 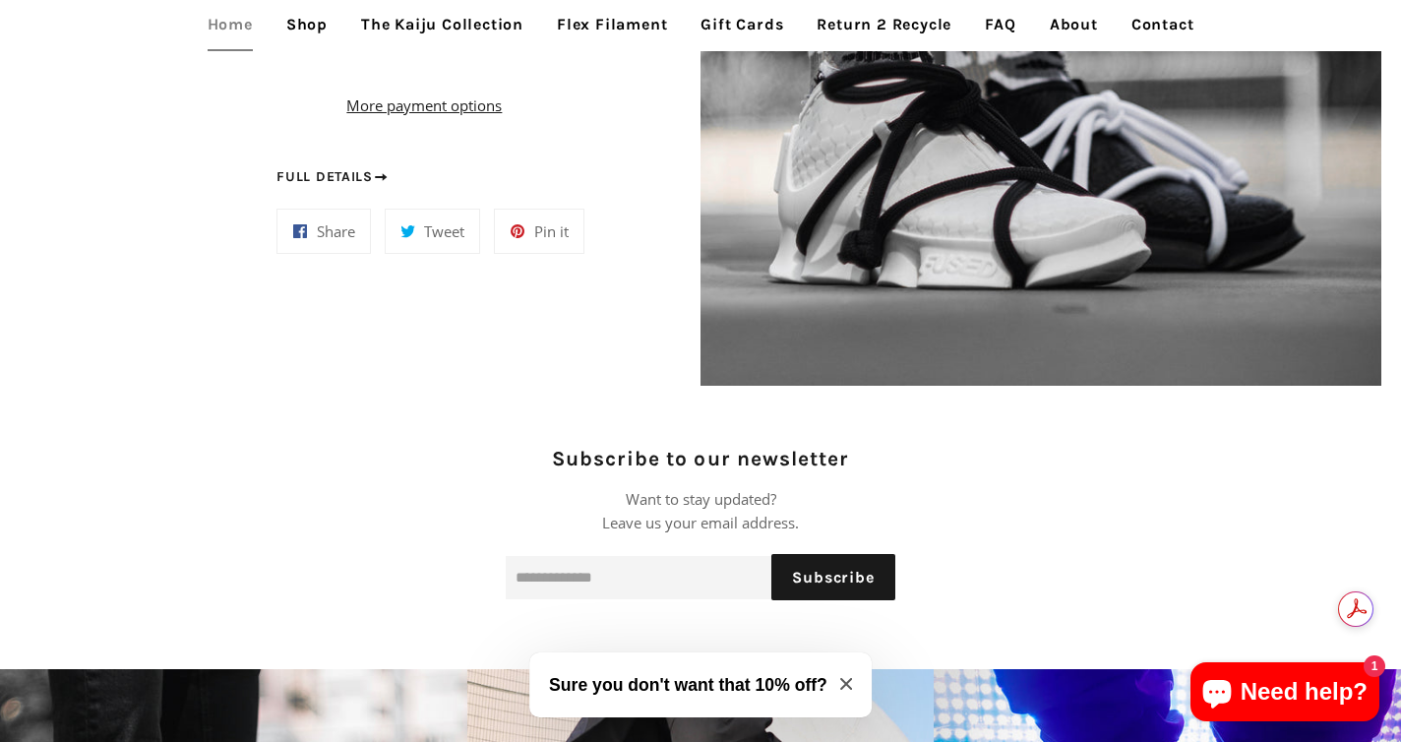 I want to click on span: Pin it, so click(x=551, y=231).